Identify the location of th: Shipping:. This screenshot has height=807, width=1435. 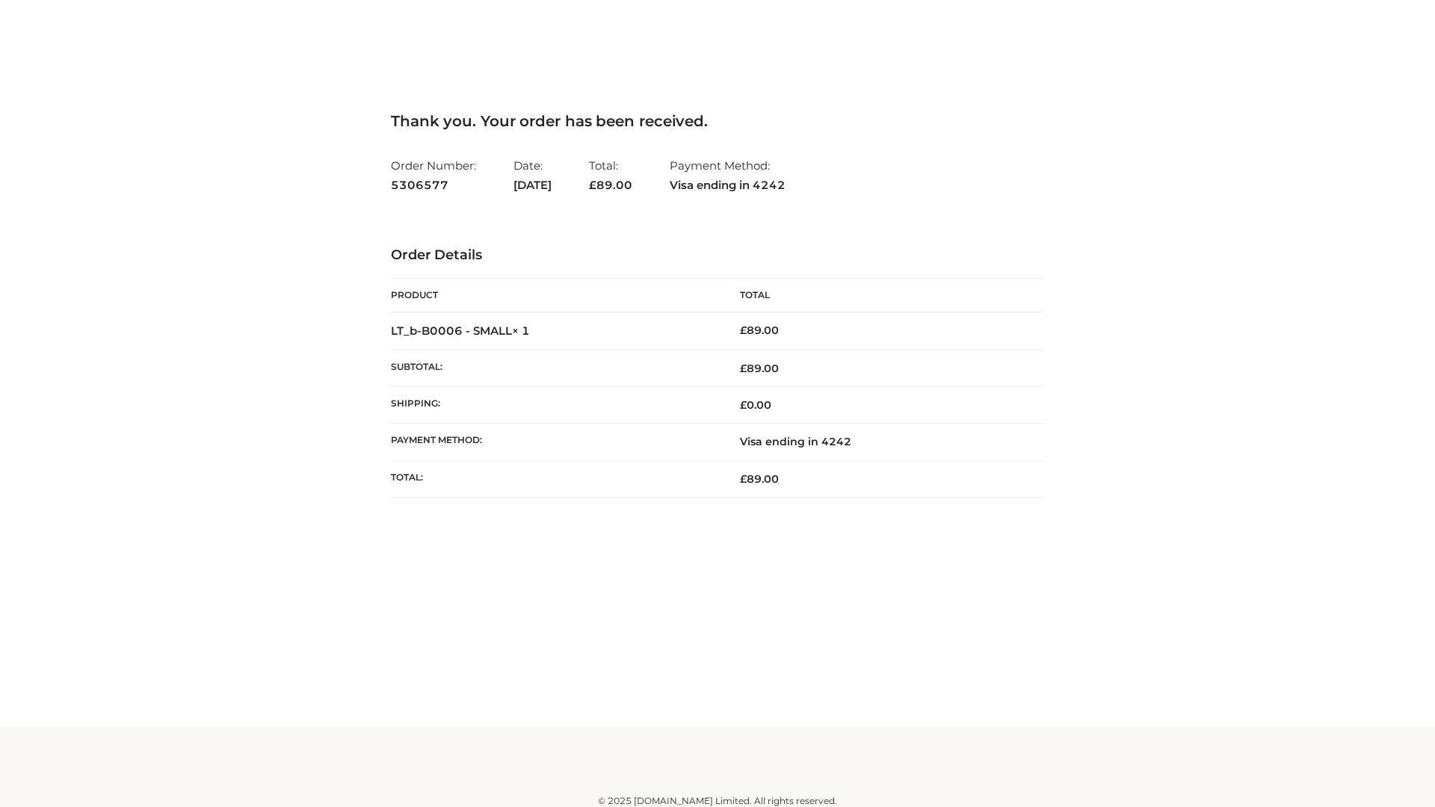
(554, 405).